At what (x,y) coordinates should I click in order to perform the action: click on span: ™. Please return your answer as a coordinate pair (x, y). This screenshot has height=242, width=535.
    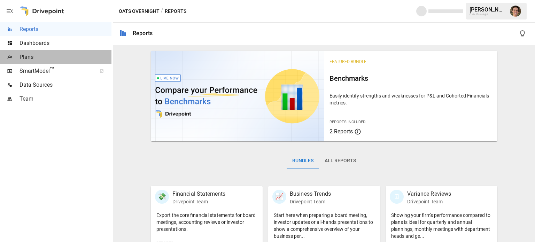
    Looking at the image, I should click on (52, 70).